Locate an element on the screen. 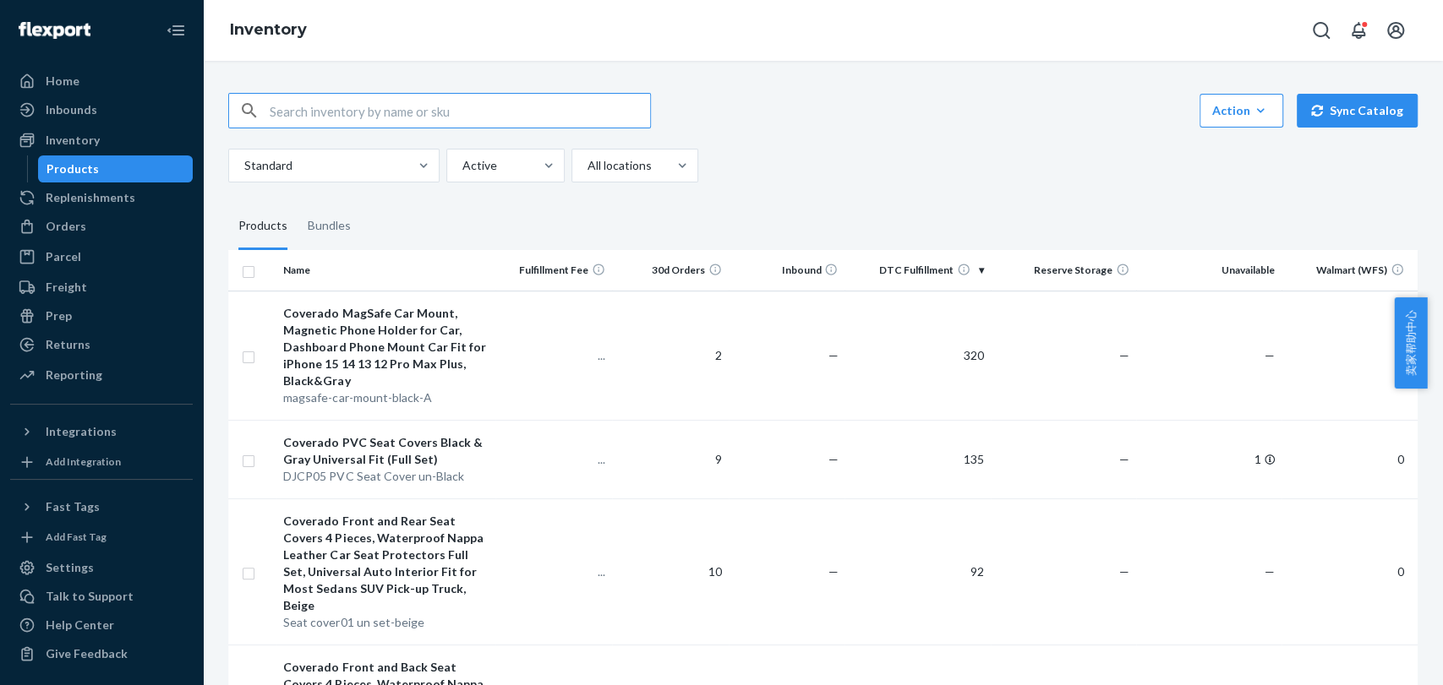 The image size is (1443, 685). img: Flexport logo is located at coordinates (54, 30).